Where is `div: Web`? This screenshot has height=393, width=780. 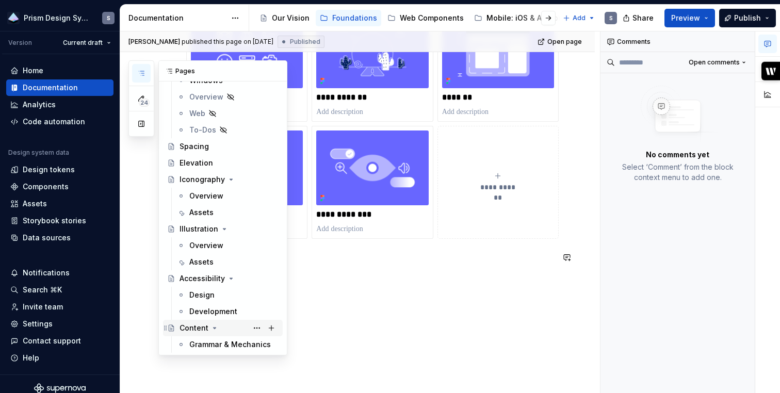 div: Web is located at coordinates (197, 114).